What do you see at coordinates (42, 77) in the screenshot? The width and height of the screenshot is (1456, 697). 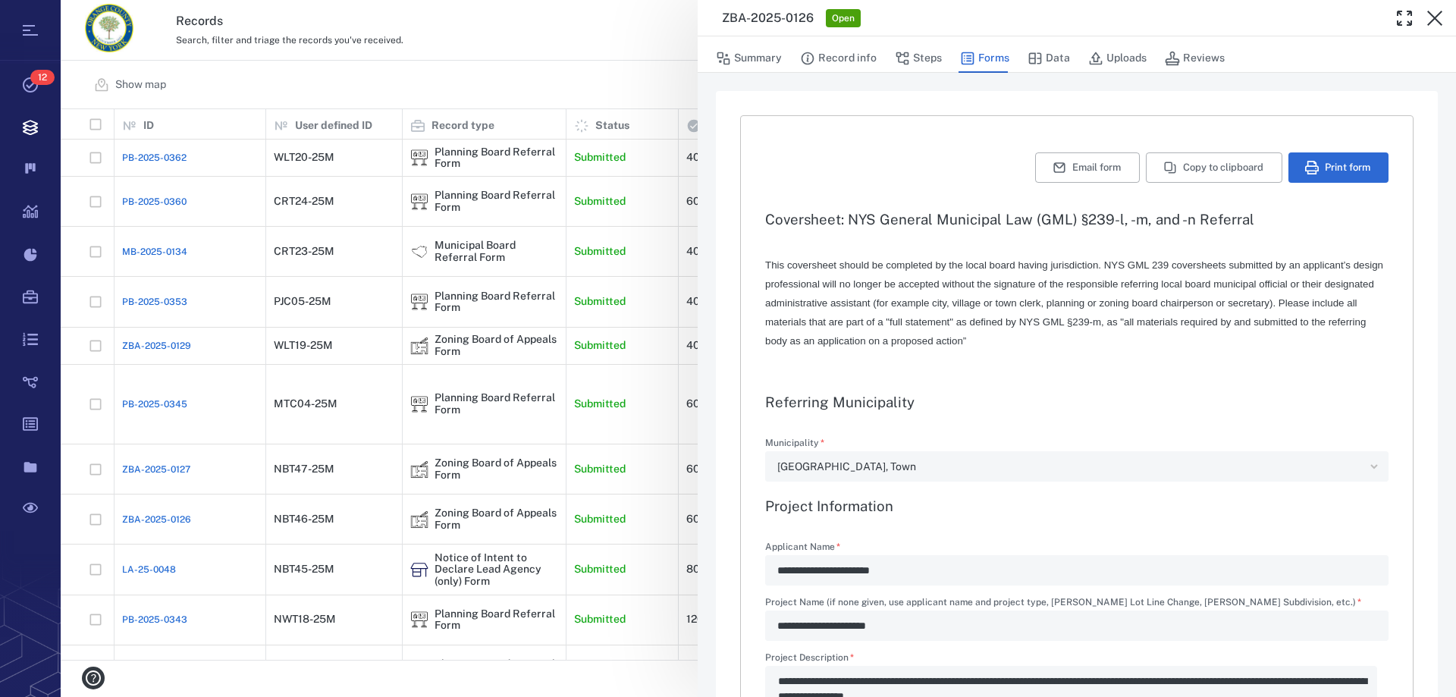 I see `span: 12` at bounding box center [42, 77].